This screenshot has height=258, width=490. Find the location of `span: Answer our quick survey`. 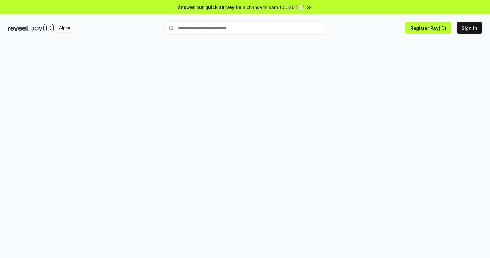

span: Answer our quick survey is located at coordinates (206, 7).